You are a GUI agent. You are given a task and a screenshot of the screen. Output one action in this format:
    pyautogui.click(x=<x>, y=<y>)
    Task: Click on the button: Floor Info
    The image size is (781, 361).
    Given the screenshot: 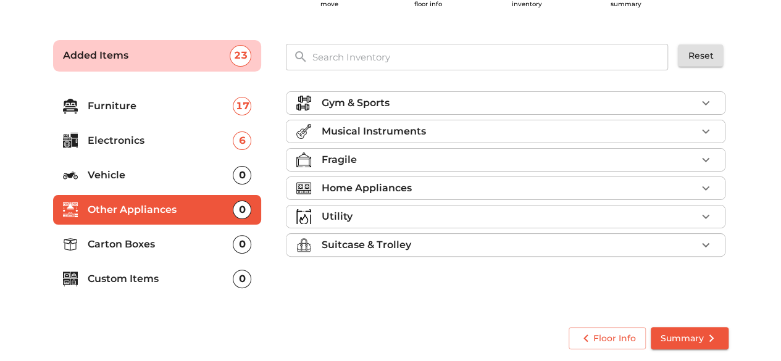 What is the action you would take?
    pyautogui.click(x=607, y=338)
    